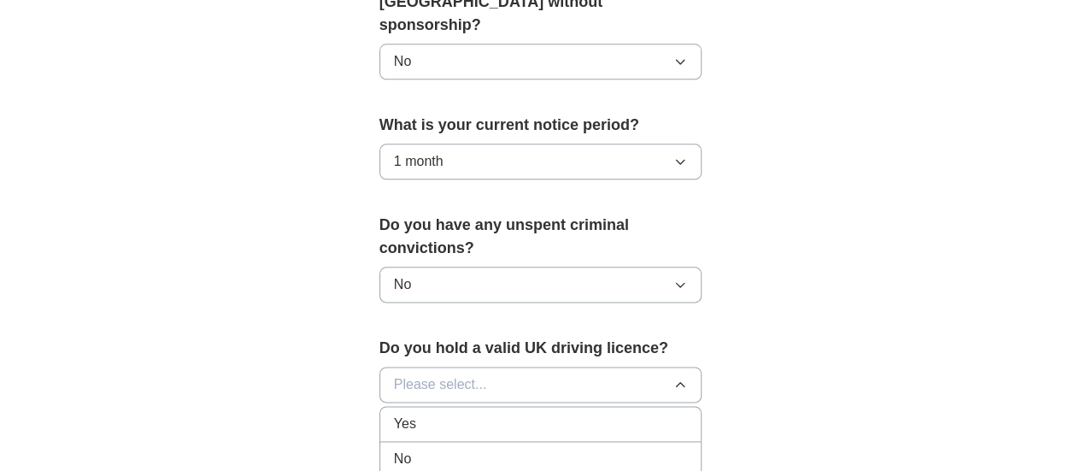 The width and height of the screenshot is (1081, 471). What do you see at coordinates (440, 385) in the screenshot?
I see `span: Please select...` at bounding box center [440, 385].